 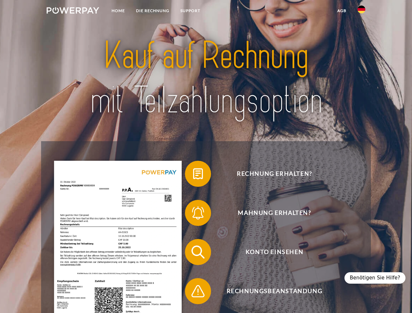 I want to click on a: Mahnung erhalten?, so click(x=270, y=213).